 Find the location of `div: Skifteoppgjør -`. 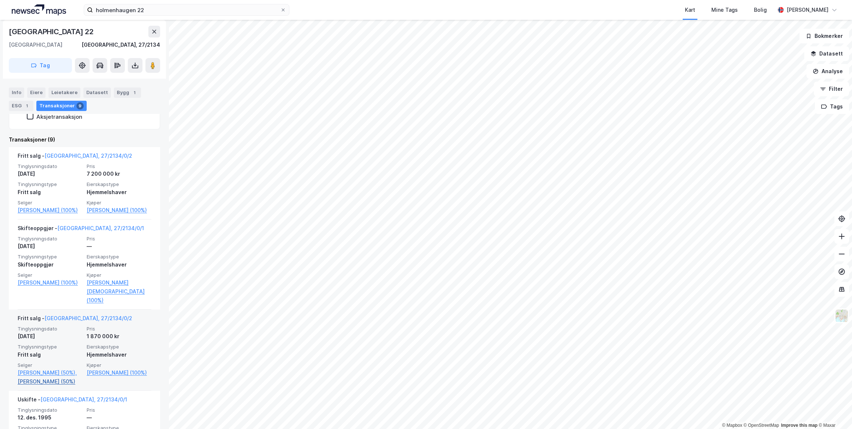

div: Skifteoppgjør - is located at coordinates (81, 230).